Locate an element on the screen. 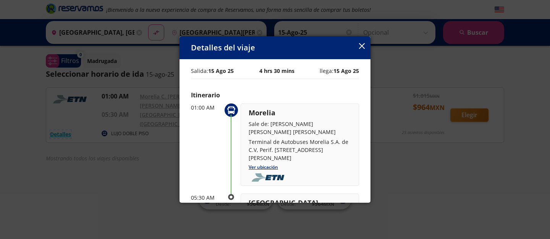  p: 05:30 AM is located at coordinates (206, 198).